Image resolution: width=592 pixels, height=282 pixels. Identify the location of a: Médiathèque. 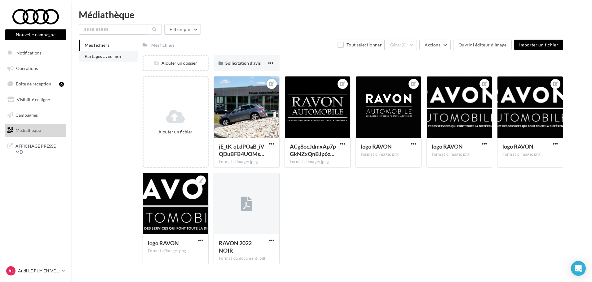
(36, 130).